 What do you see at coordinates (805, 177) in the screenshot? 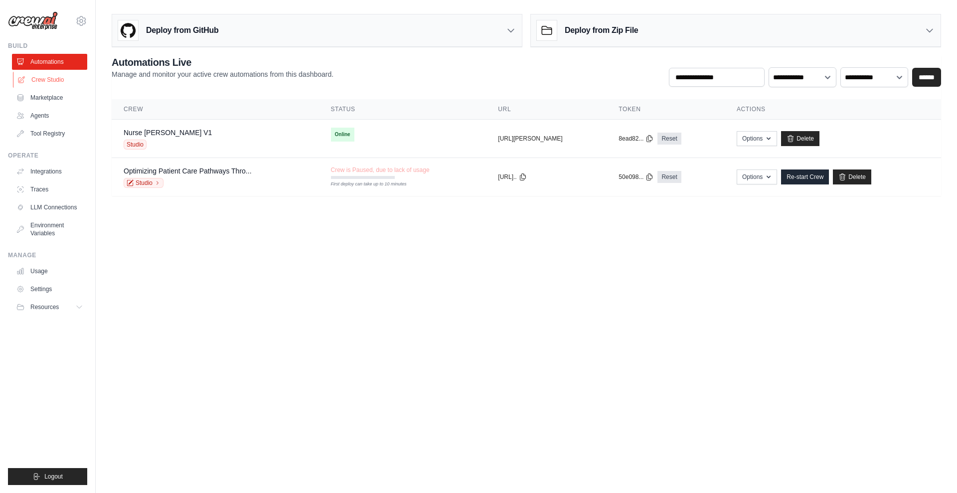
I see `a: Re-start Crew` at bounding box center [805, 177].